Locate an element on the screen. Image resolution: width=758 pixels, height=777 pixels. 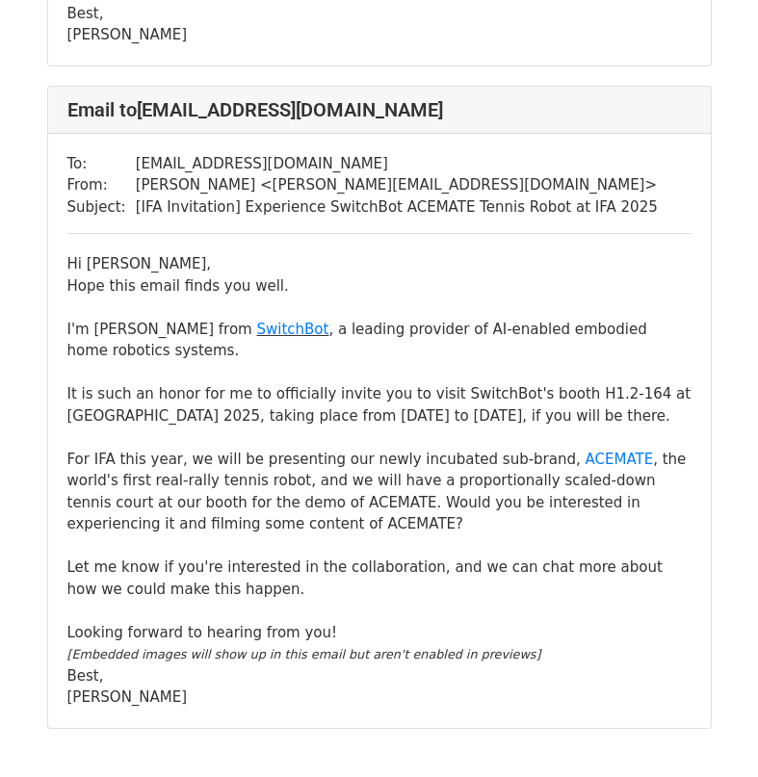
td: Subject: is located at coordinates (101, 207).